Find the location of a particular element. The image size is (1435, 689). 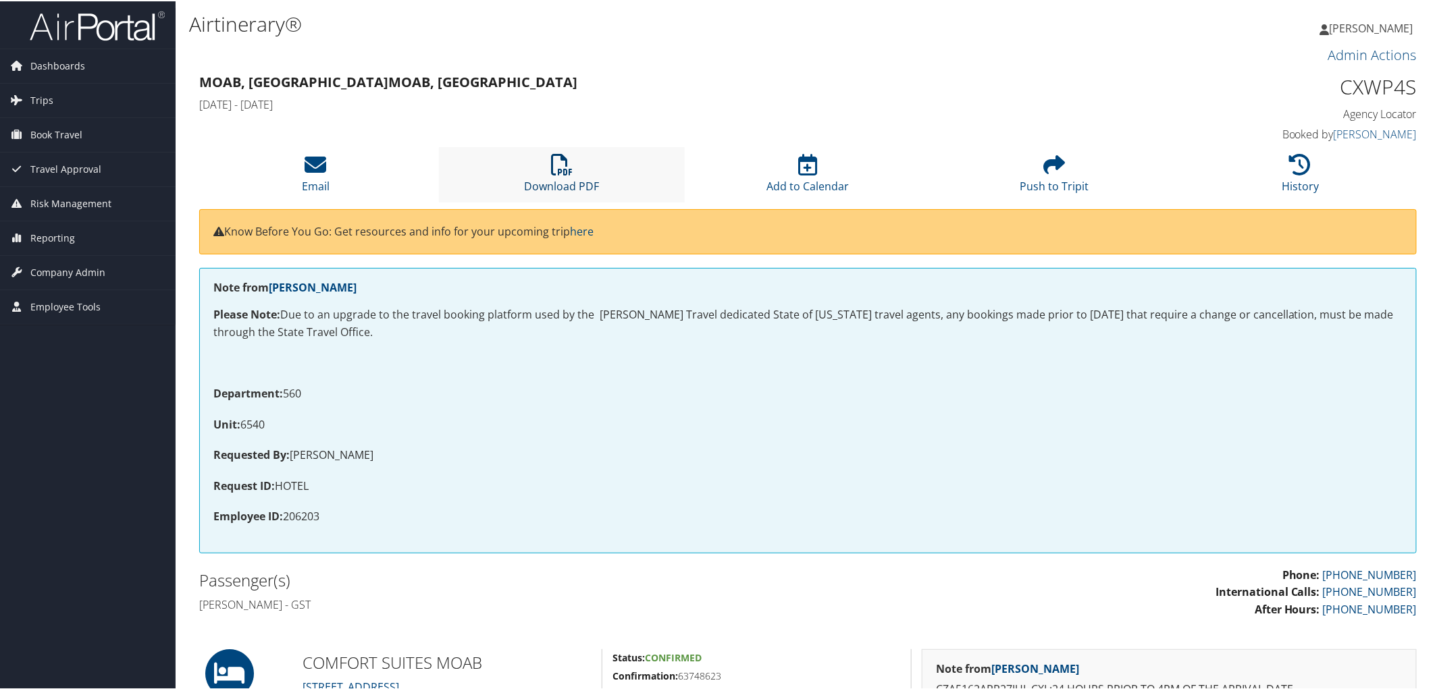

a: Admin Actions is located at coordinates (1372, 53).